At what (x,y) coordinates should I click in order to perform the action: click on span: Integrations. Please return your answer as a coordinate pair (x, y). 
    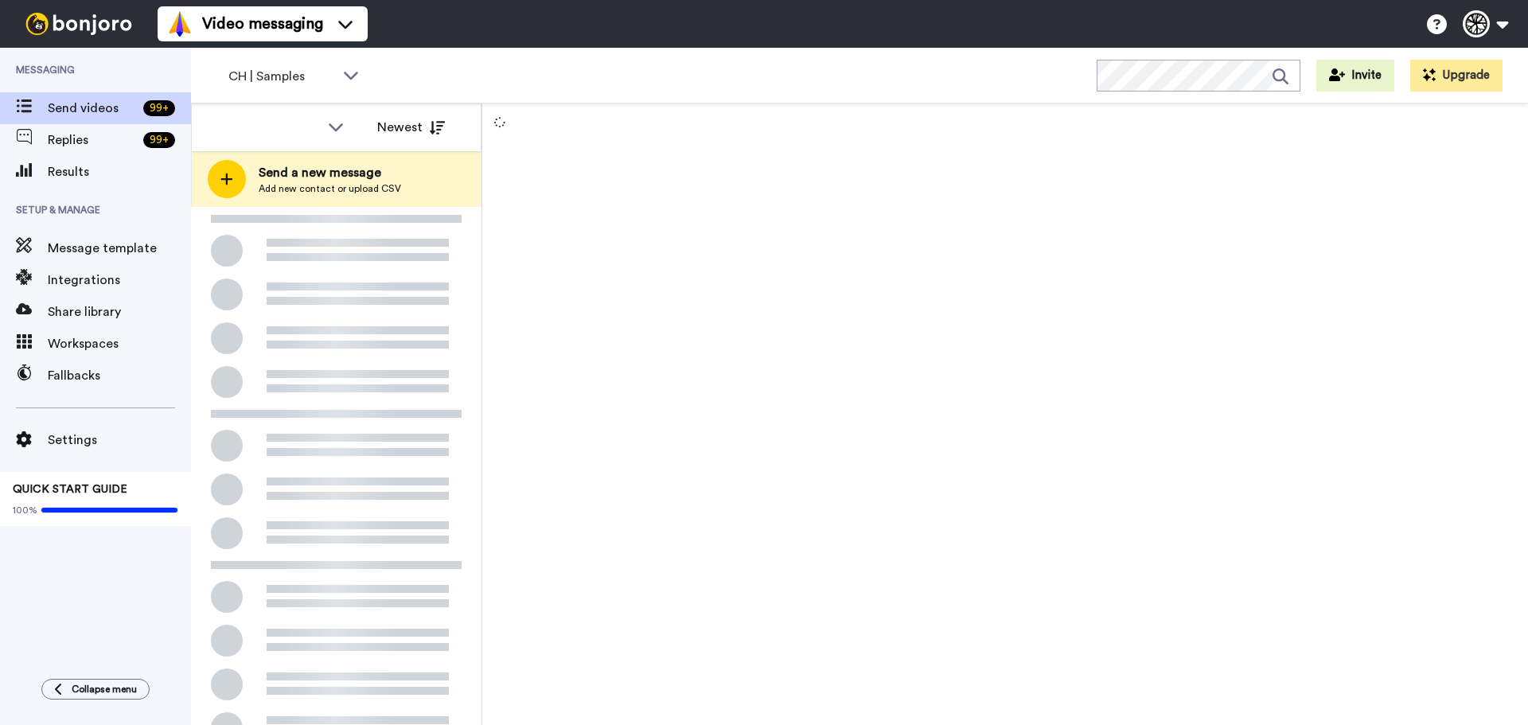
    Looking at the image, I should click on (119, 280).